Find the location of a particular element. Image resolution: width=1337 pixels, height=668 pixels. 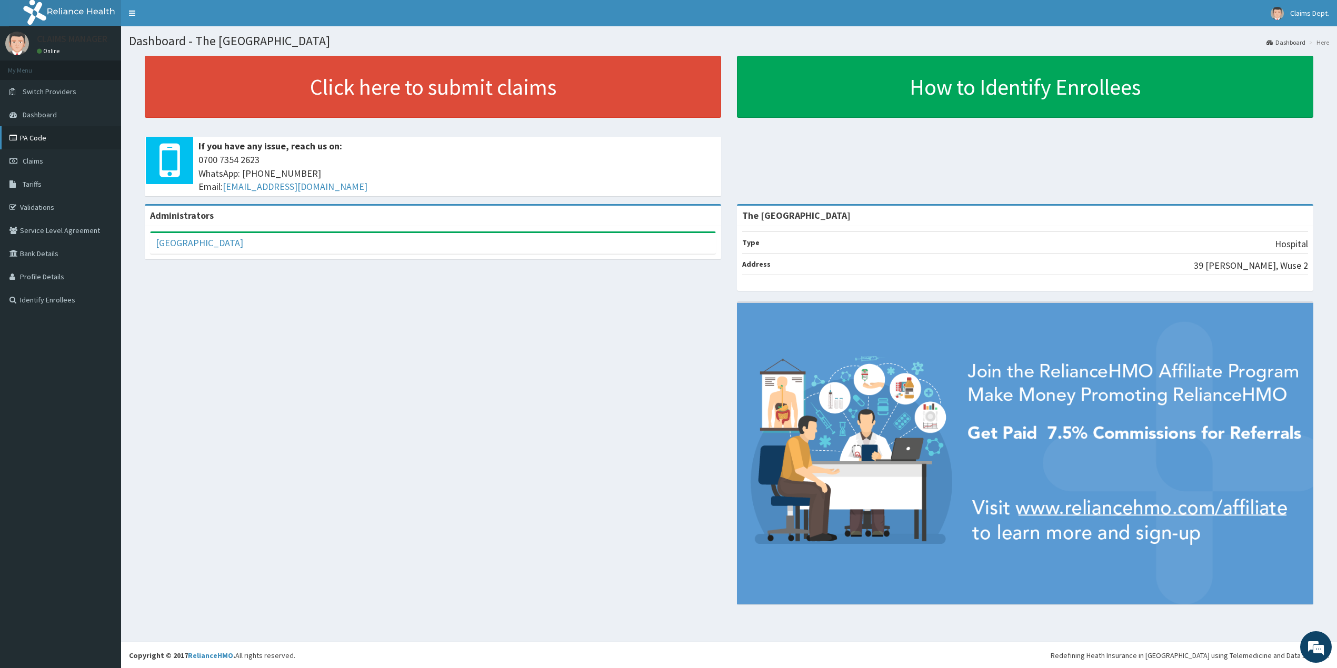

a: Online is located at coordinates (49, 51).